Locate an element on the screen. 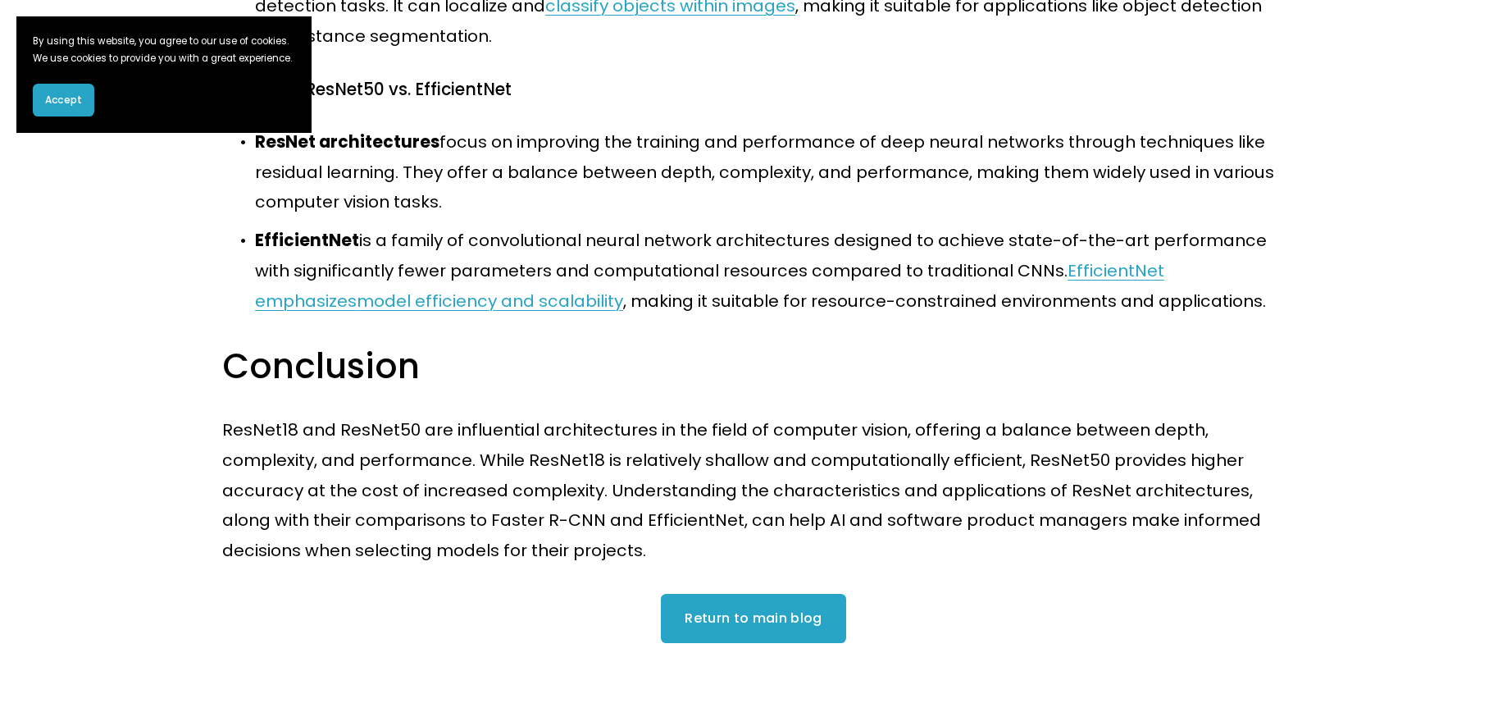  a: model efficiency and scalability is located at coordinates (490, 301).